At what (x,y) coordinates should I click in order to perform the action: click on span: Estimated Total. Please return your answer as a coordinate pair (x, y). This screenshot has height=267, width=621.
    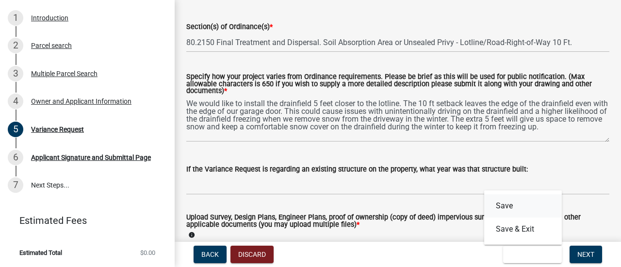
    Looking at the image, I should click on (41, 253).